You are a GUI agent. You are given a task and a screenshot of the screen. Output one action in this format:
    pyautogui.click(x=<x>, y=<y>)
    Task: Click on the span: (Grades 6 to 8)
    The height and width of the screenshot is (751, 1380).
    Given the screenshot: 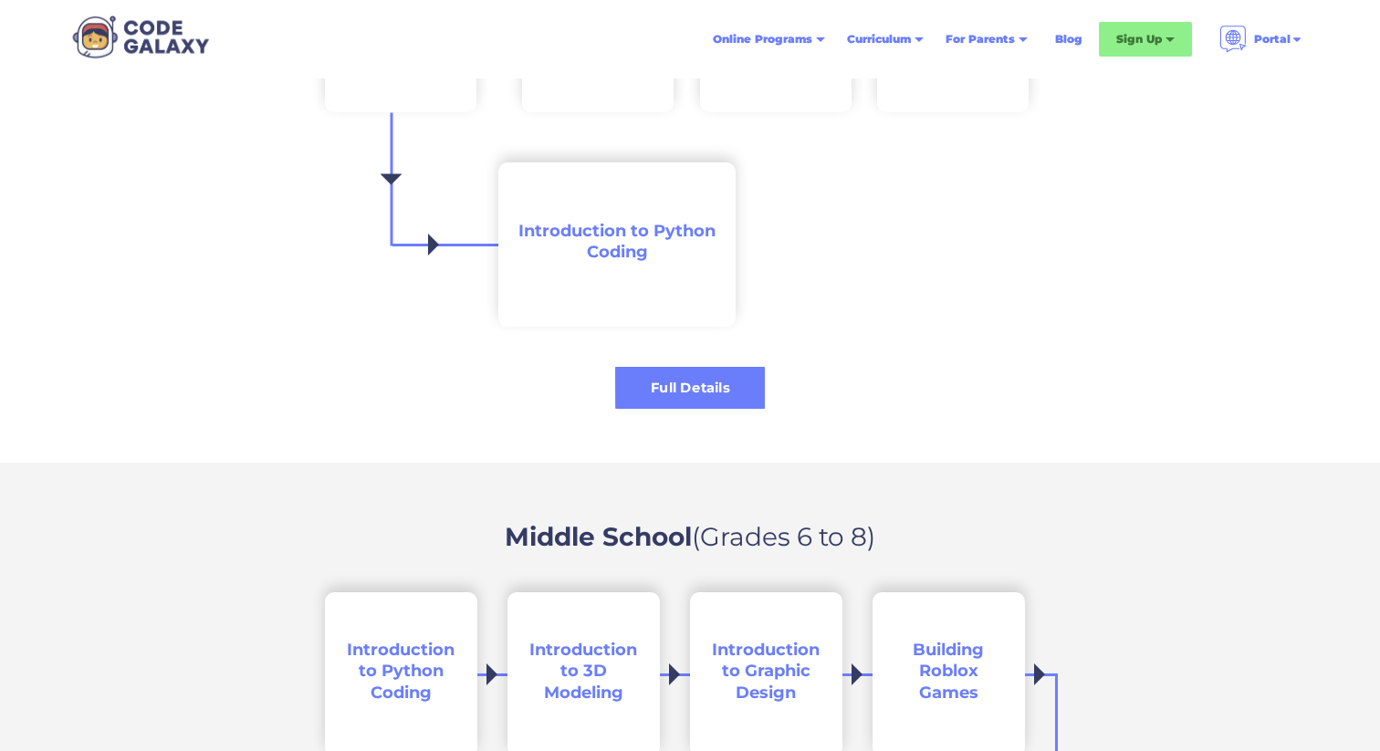 What is the action you would take?
    pyautogui.click(x=783, y=537)
    